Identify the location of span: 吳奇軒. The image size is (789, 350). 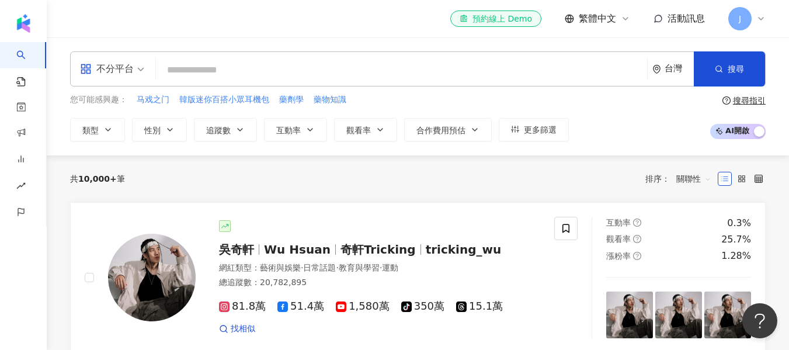
(237, 249).